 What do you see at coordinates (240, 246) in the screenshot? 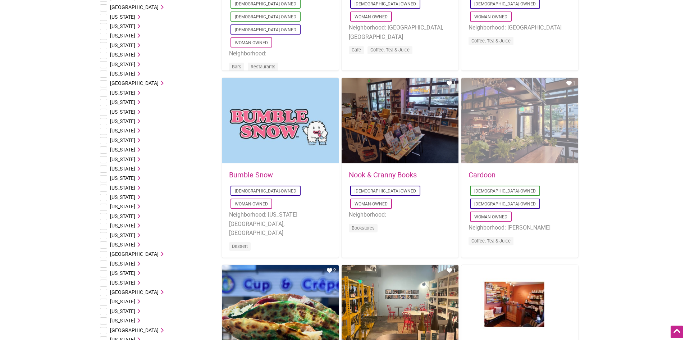
I see `a: Dessert` at bounding box center [240, 246].